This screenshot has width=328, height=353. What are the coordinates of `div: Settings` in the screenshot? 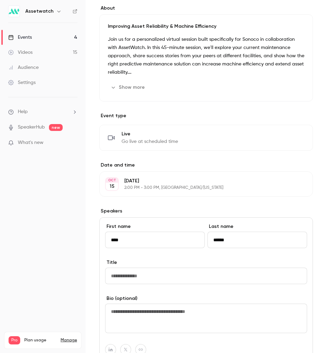 It's located at (22, 83).